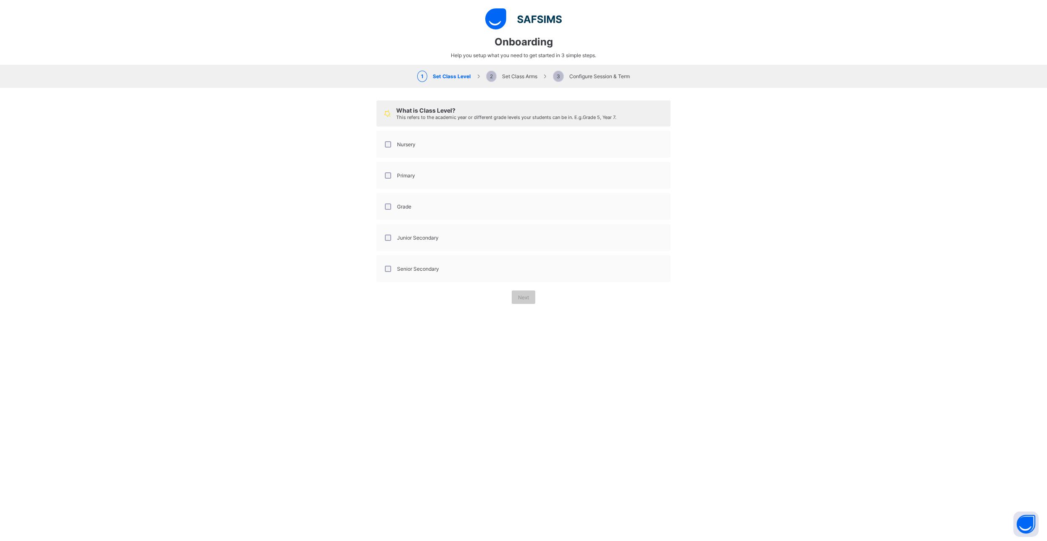 This screenshot has width=1047, height=541. Describe the element at coordinates (524, 42) in the screenshot. I see `span: Onboarding` at that location.